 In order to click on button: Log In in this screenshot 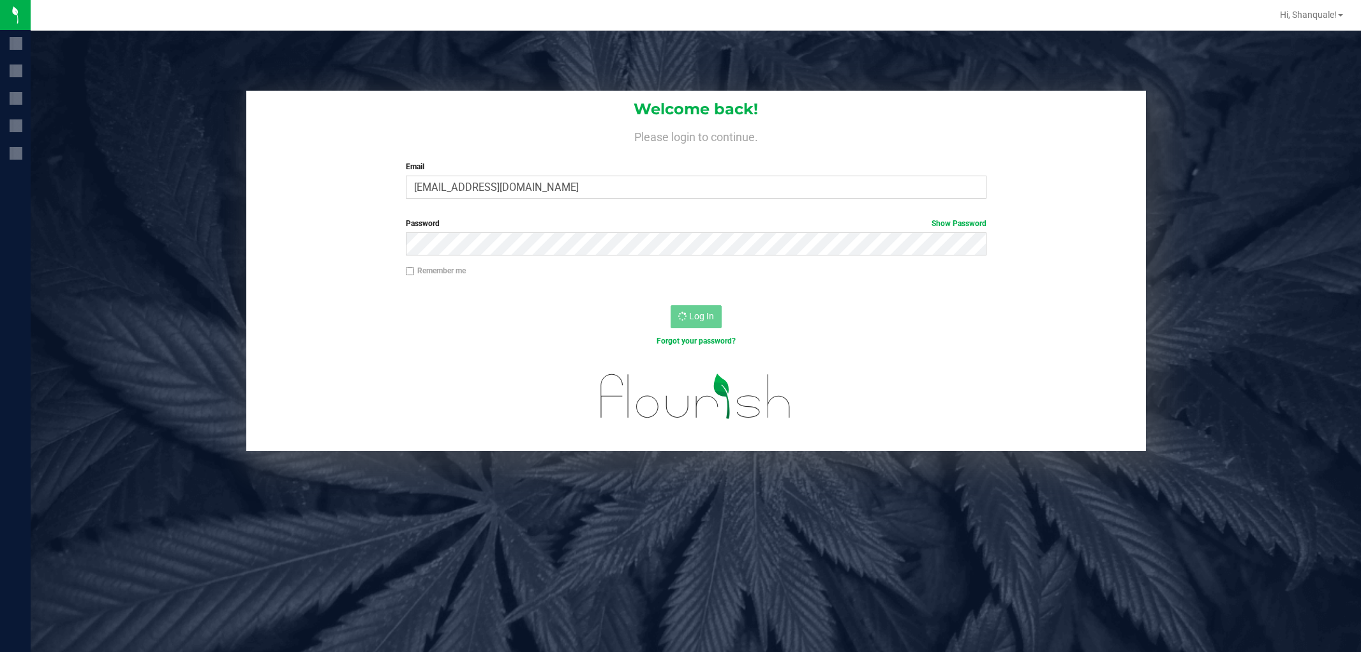, I will do `click(696, 317)`.